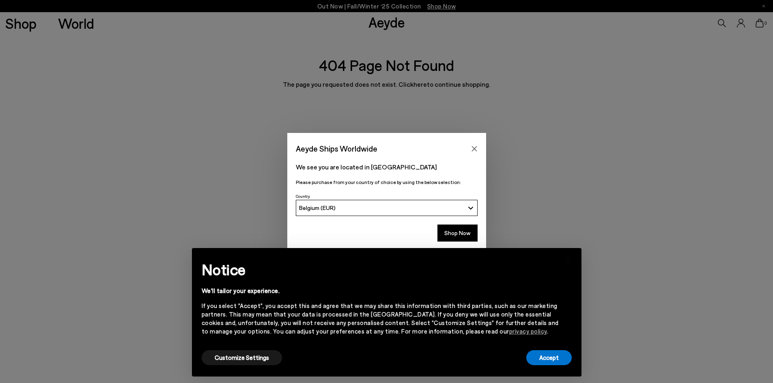 The height and width of the screenshot is (383, 773). Describe the element at coordinates (457, 233) in the screenshot. I see `button: Shop Now` at that location.